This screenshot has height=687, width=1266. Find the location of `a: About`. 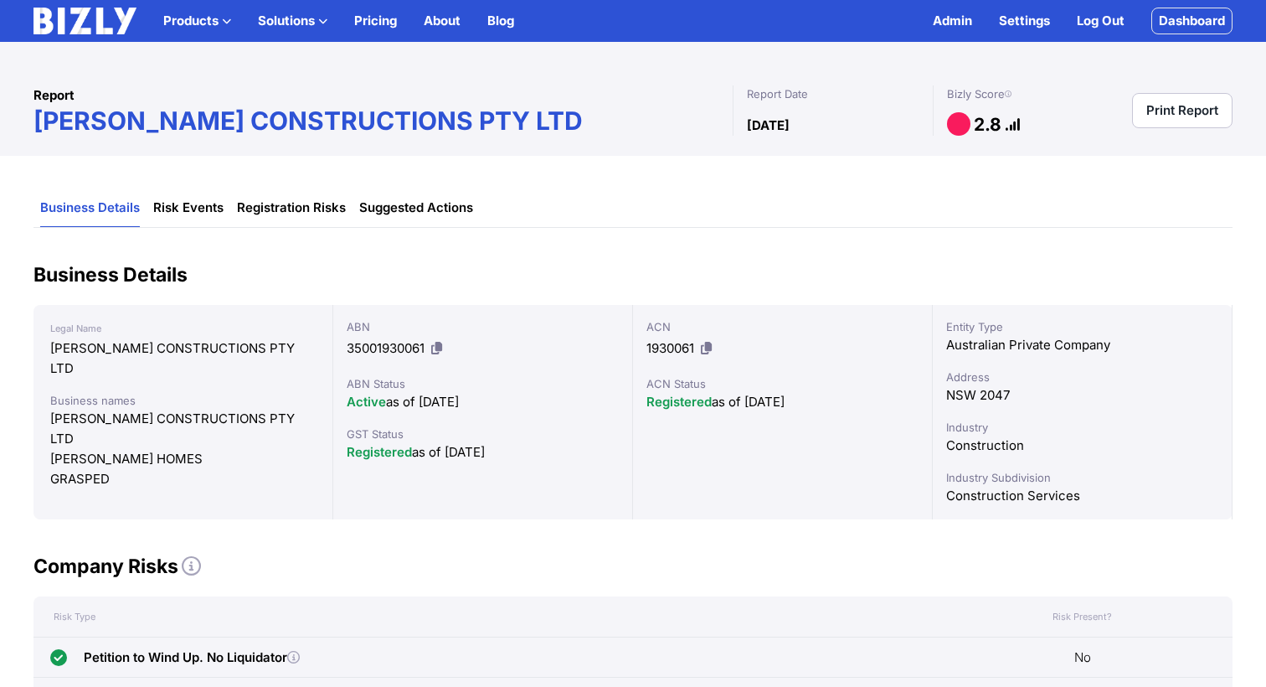

a: About is located at coordinates (442, 21).